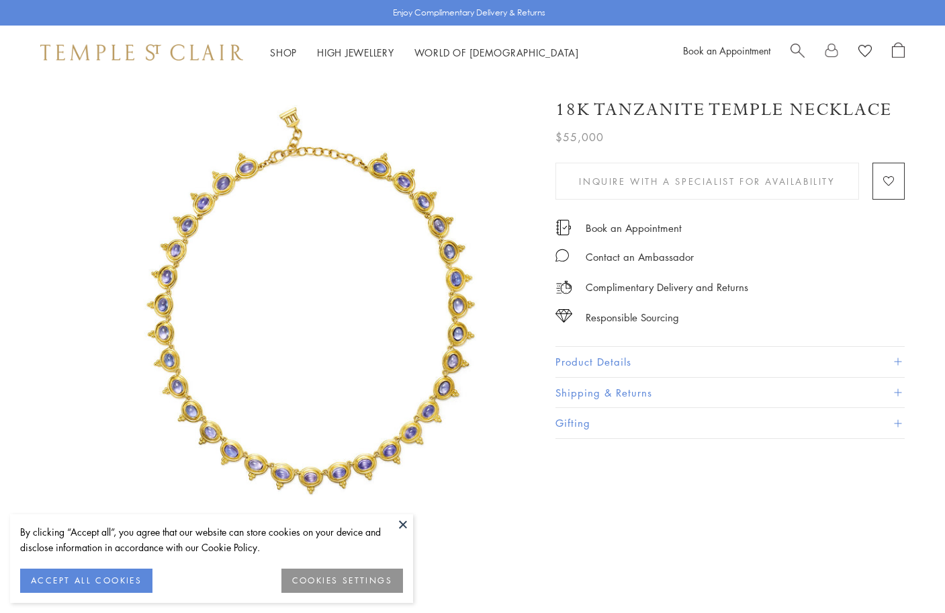  I want to click on a: Open Shopping Bag, so click(898, 52).